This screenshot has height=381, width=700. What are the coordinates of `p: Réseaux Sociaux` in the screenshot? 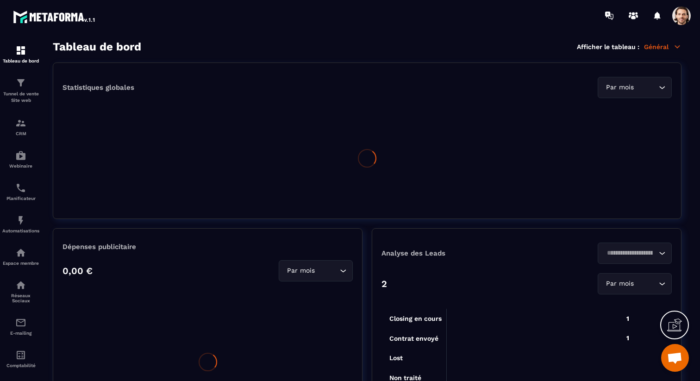 It's located at (21, 298).